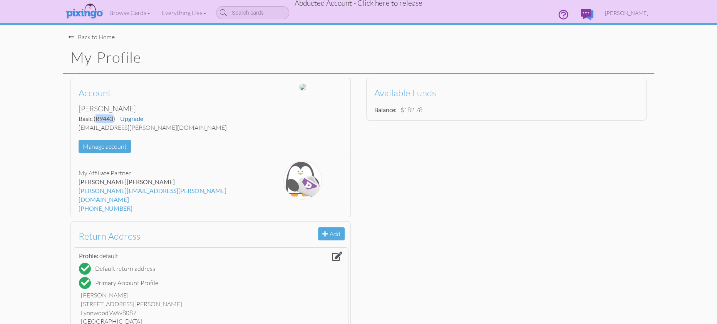 This screenshot has width=717, height=324. I want to click on a: Everything Else, so click(184, 13).